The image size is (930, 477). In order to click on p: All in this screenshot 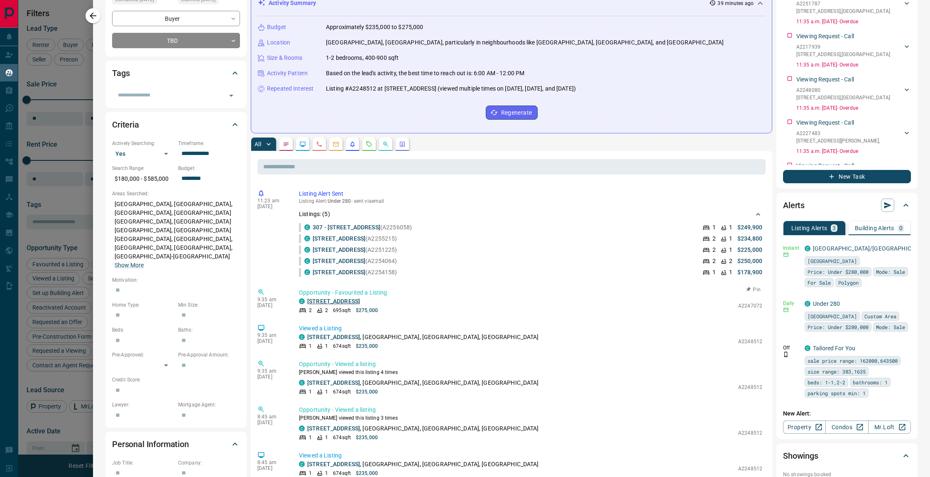, I will do `click(258, 144)`.